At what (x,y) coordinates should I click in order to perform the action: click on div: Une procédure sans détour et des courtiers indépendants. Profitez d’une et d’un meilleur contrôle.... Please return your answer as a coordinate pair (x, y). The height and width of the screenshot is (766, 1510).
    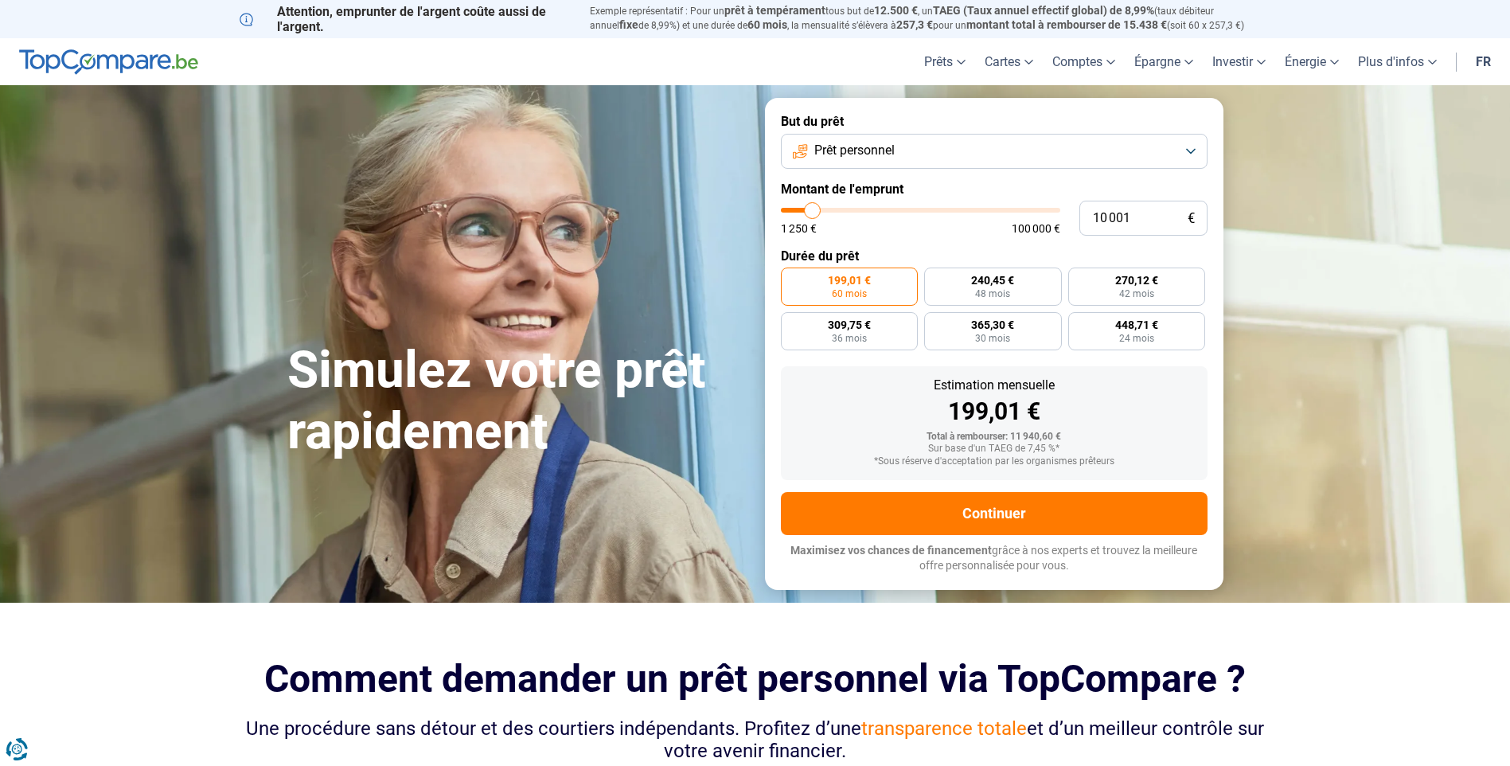
    Looking at the image, I should click on (755, 740).